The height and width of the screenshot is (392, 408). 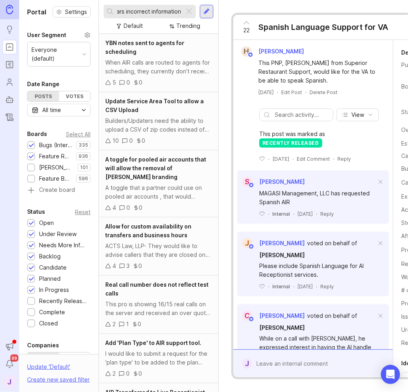 What do you see at coordinates (55, 156) in the screenshot?
I see `div: Feature Requests (Internal)` at bounding box center [55, 156].